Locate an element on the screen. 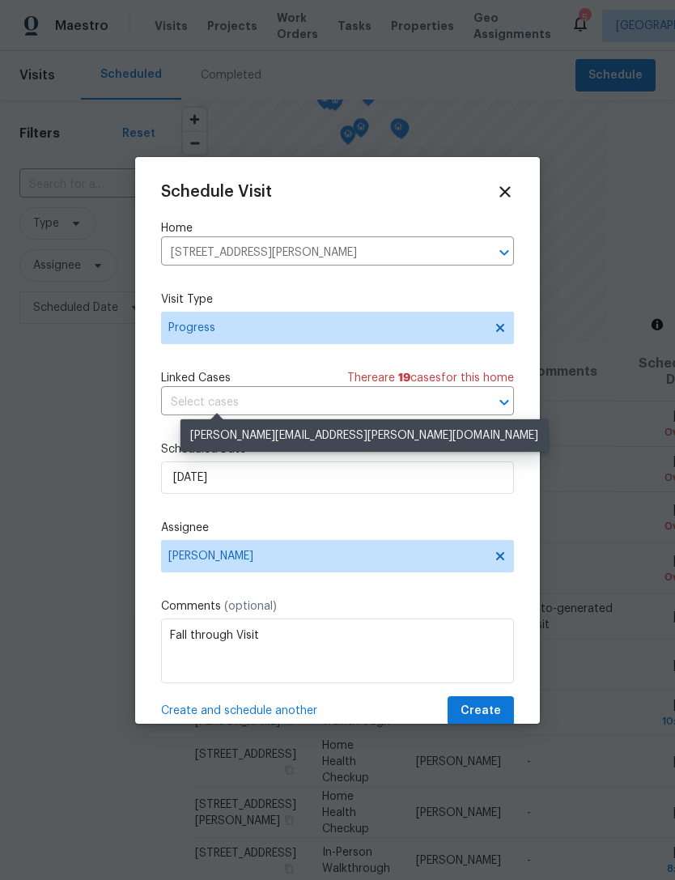  label: Assignee is located at coordinates (338, 528).